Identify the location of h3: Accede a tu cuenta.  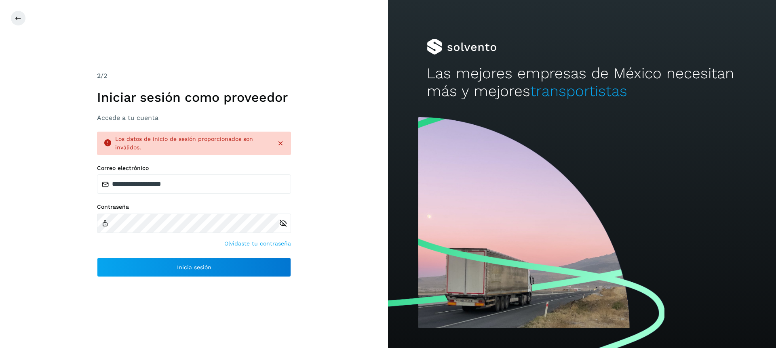
(194, 118).